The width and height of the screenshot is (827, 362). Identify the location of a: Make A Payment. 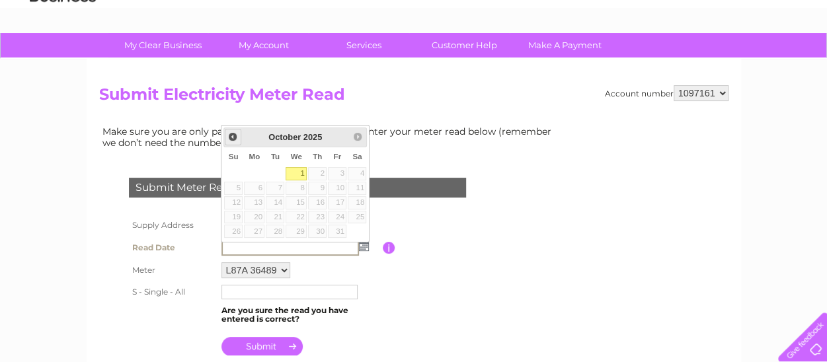
(565, 45).